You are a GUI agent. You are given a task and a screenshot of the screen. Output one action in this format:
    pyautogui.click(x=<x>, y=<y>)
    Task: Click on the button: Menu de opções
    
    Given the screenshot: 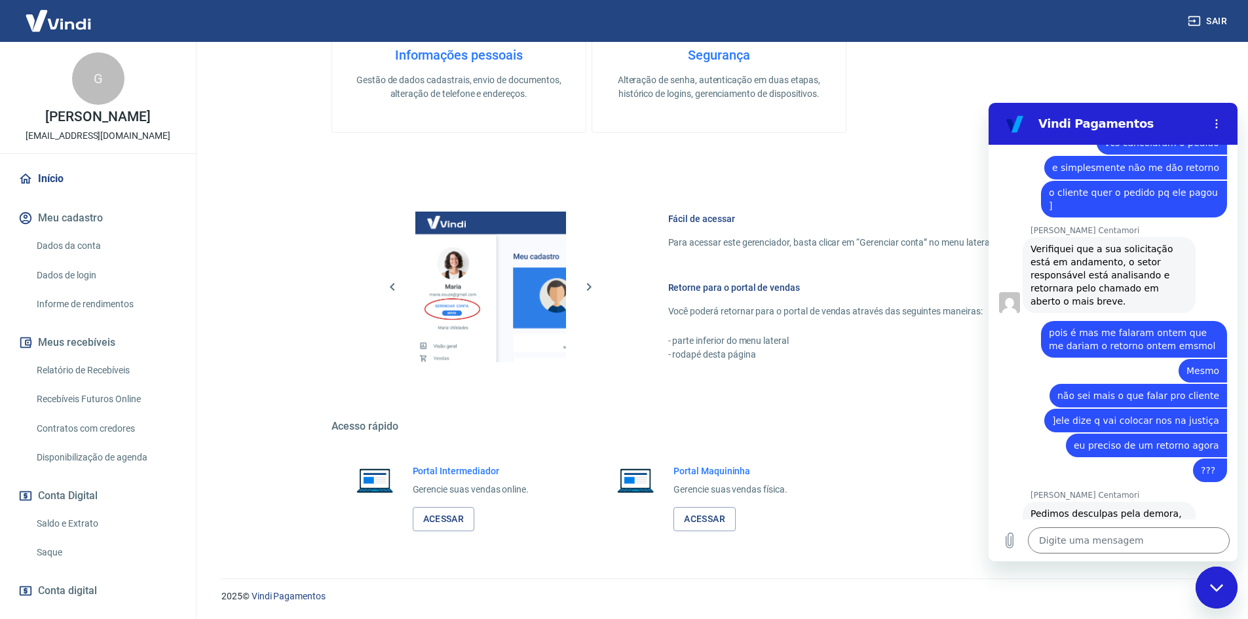 What is the action you would take?
    pyautogui.click(x=228, y=21)
    